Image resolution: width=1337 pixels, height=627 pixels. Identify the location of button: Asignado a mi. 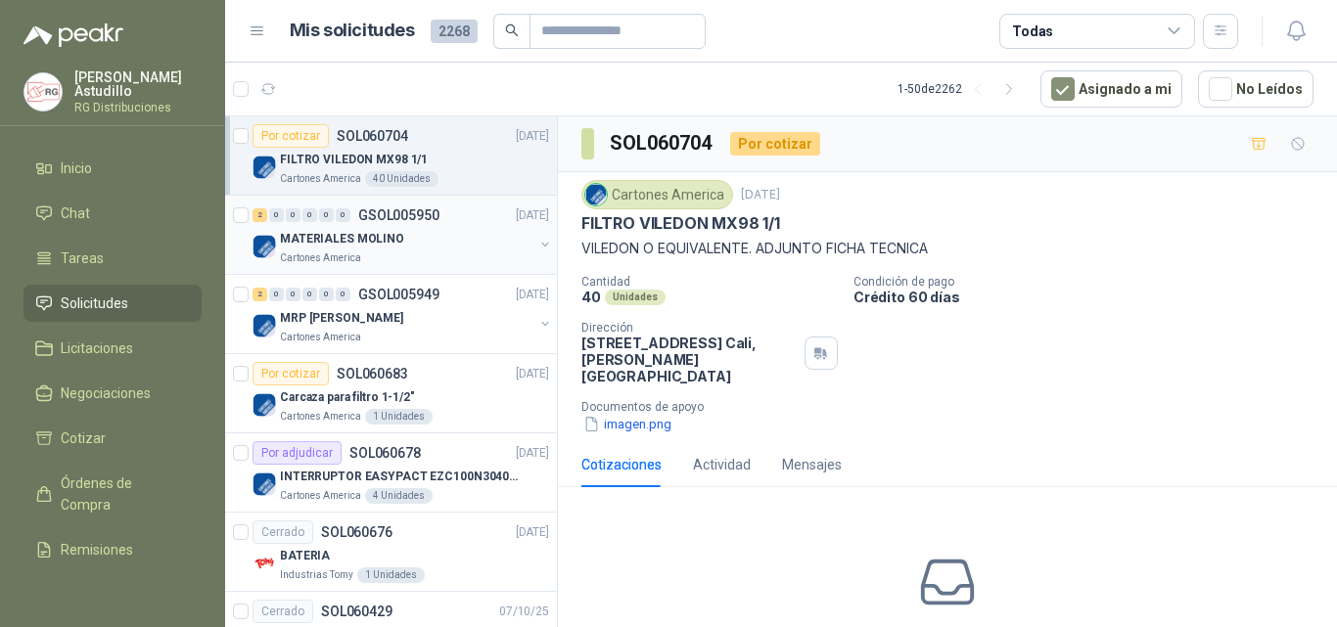
(1111, 89).